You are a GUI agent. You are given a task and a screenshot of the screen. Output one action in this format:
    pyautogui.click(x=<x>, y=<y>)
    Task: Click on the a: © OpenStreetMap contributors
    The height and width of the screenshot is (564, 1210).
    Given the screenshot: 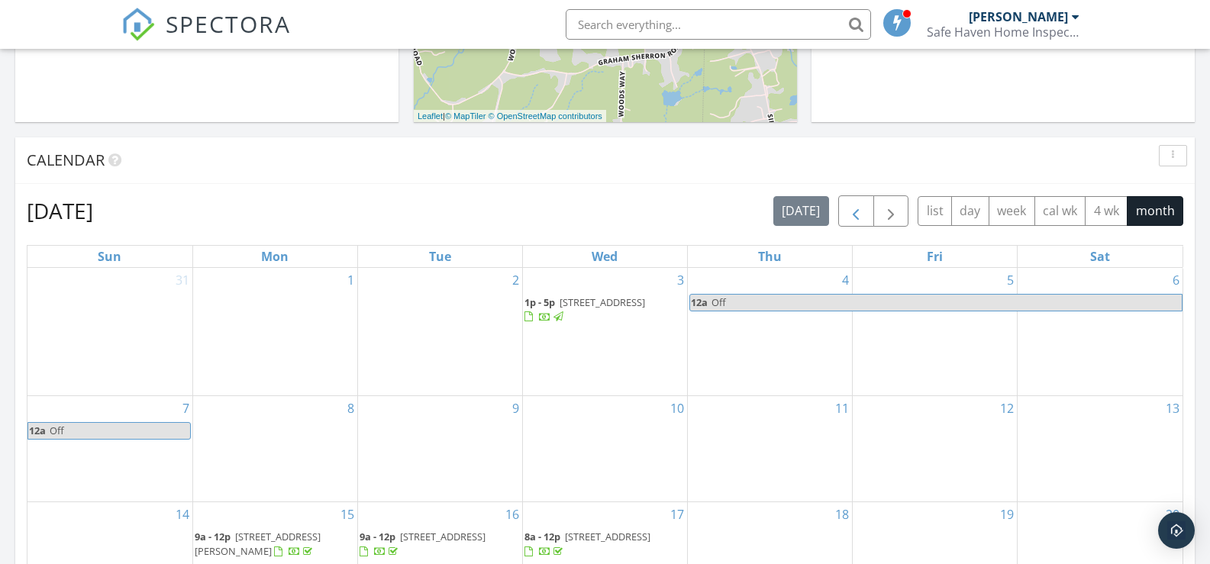 What is the action you would take?
    pyautogui.click(x=545, y=116)
    